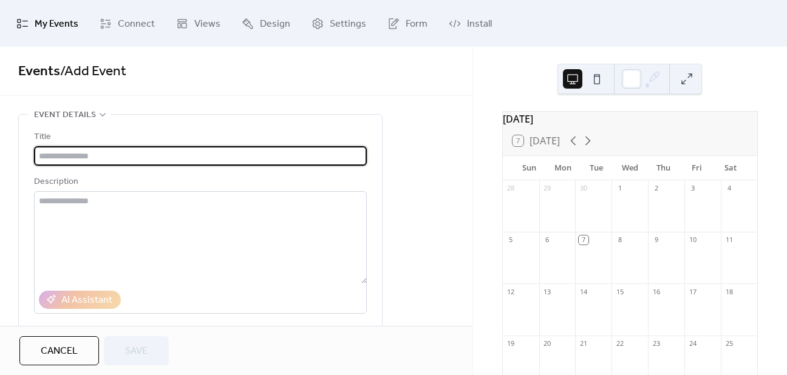 Image resolution: width=787 pixels, height=375 pixels. Describe the element at coordinates (510, 240) in the screenshot. I see `div: 5` at that location.